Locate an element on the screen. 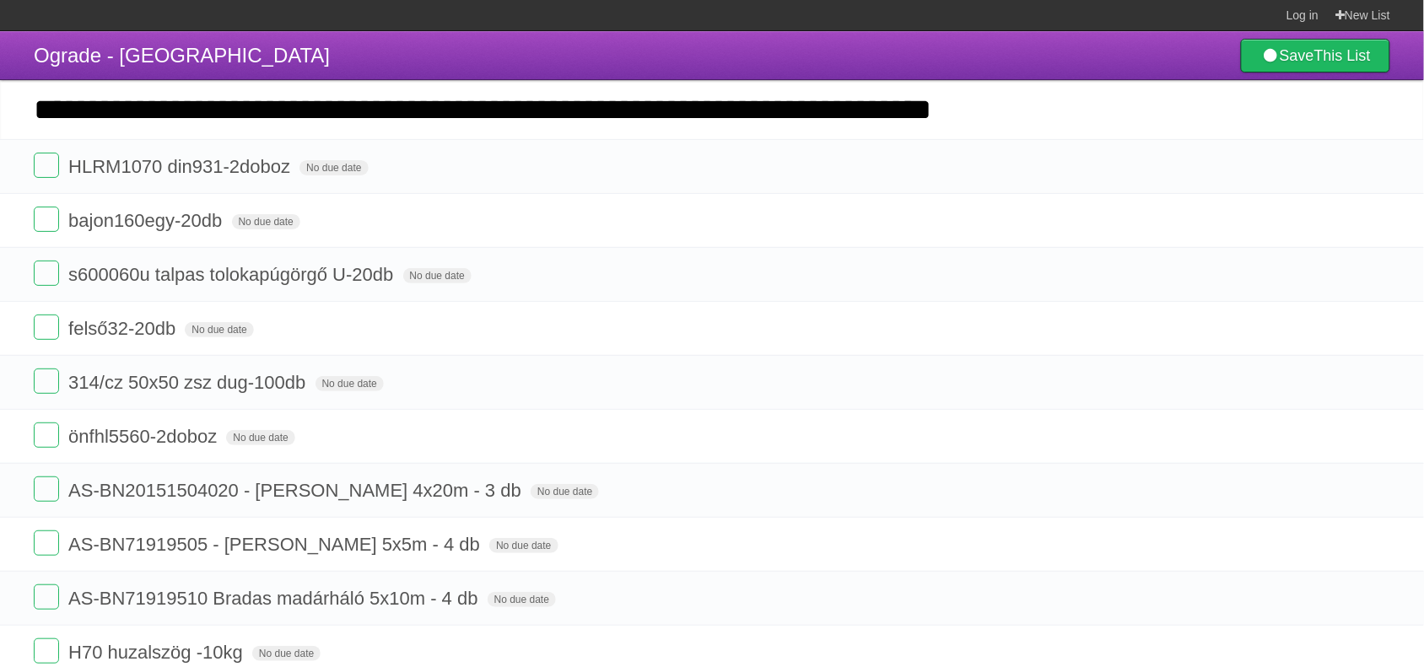 This screenshot has height=667, width=1424. span: 314/cz 50x50 zsz dug-100db is located at coordinates (189, 382).